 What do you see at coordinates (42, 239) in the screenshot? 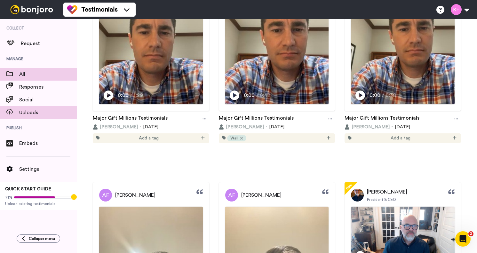
I see `span: Collapse menu` at bounding box center [42, 239].